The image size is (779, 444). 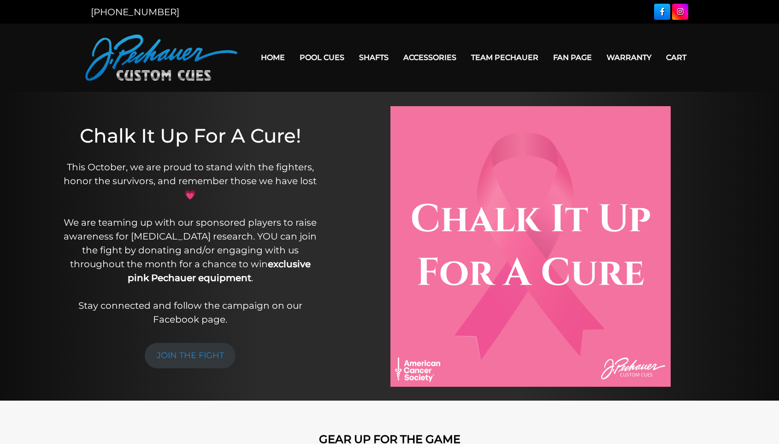 What do you see at coordinates (190, 136) in the screenshot?
I see `h1: Chalk It Up For A Cure!` at bounding box center [190, 136].